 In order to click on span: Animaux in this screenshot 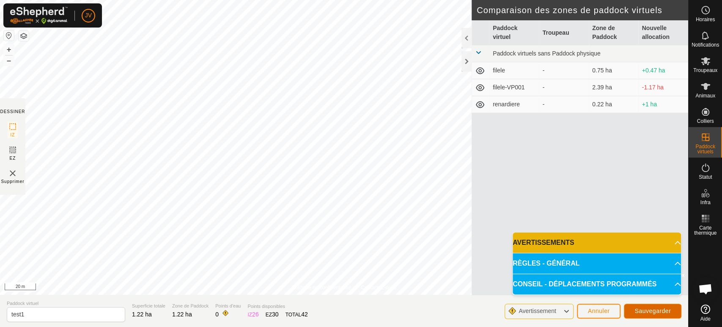, I will do `click(706, 96)`.